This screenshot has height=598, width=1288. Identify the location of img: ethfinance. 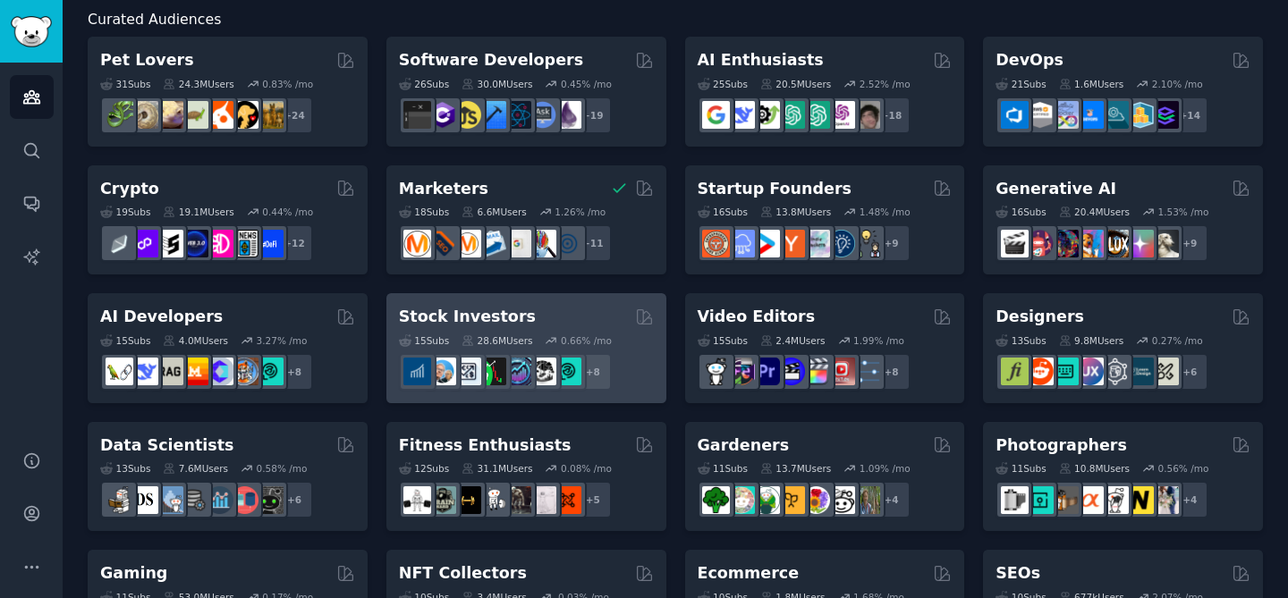
(119, 243).